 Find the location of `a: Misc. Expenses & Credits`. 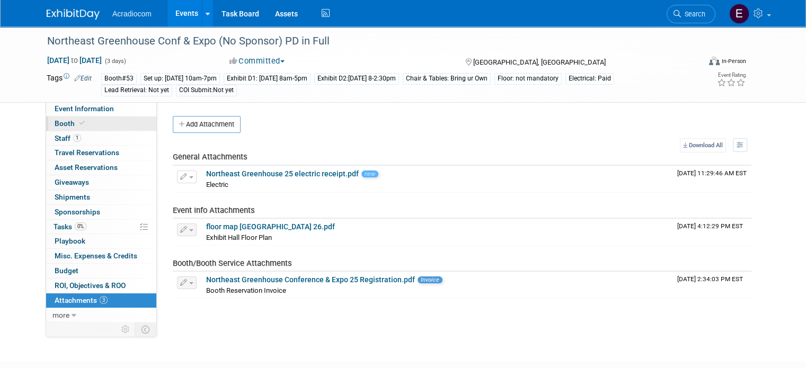

a: Misc. Expenses & Credits is located at coordinates (101, 256).